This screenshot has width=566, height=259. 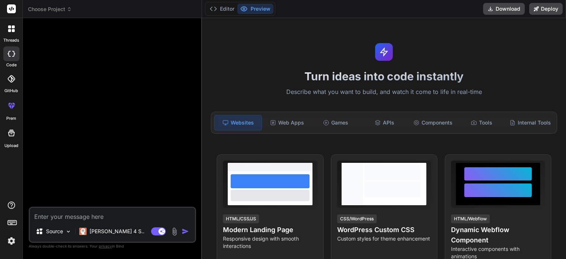 What do you see at coordinates (270, 230) in the screenshot?
I see `h4: Modern Landing Page` at bounding box center [270, 230].